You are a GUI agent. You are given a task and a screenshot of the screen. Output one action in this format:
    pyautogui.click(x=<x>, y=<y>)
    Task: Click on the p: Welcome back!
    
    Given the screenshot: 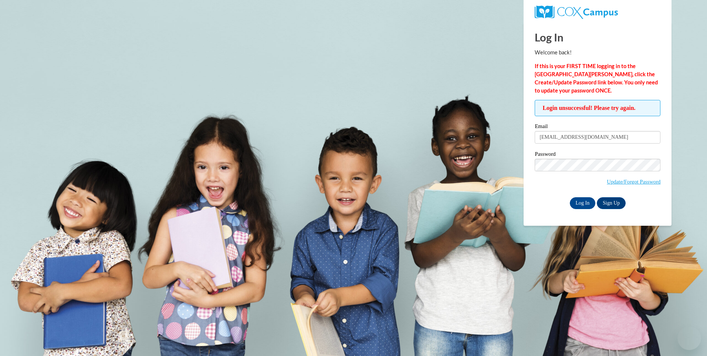 What is the action you would take?
    pyautogui.click(x=598, y=53)
    